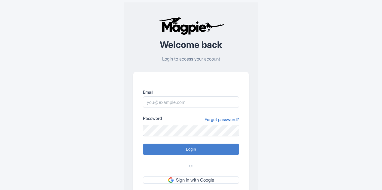 This screenshot has height=190, width=382. Describe the element at coordinates (152, 118) in the screenshot. I see `label: Password` at that location.